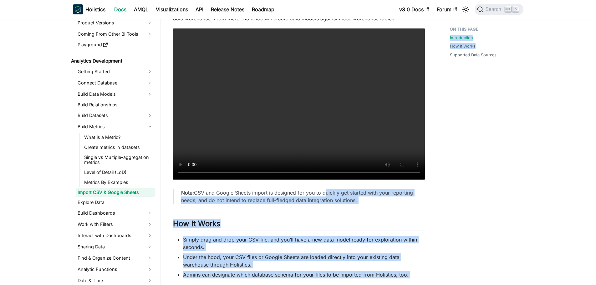 This screenshot has width=596, height=285. Describe the element at coordinates (115, 105) in the screenshot. I see `a: Build Relationships` at that location.